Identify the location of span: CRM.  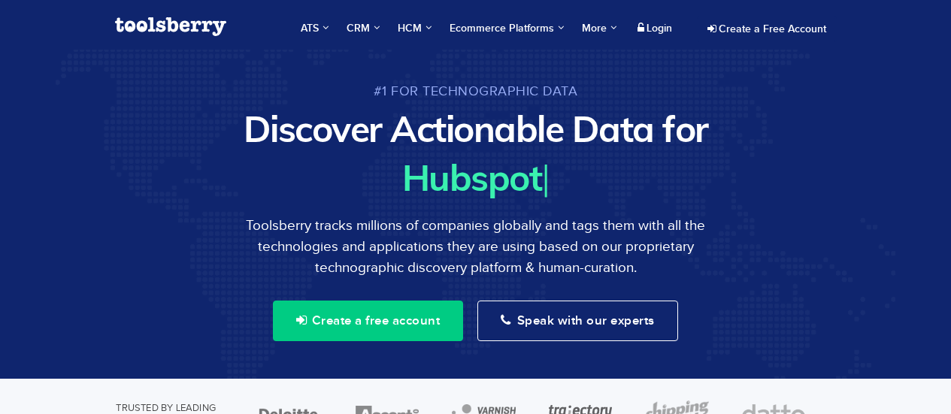
(363, 29).